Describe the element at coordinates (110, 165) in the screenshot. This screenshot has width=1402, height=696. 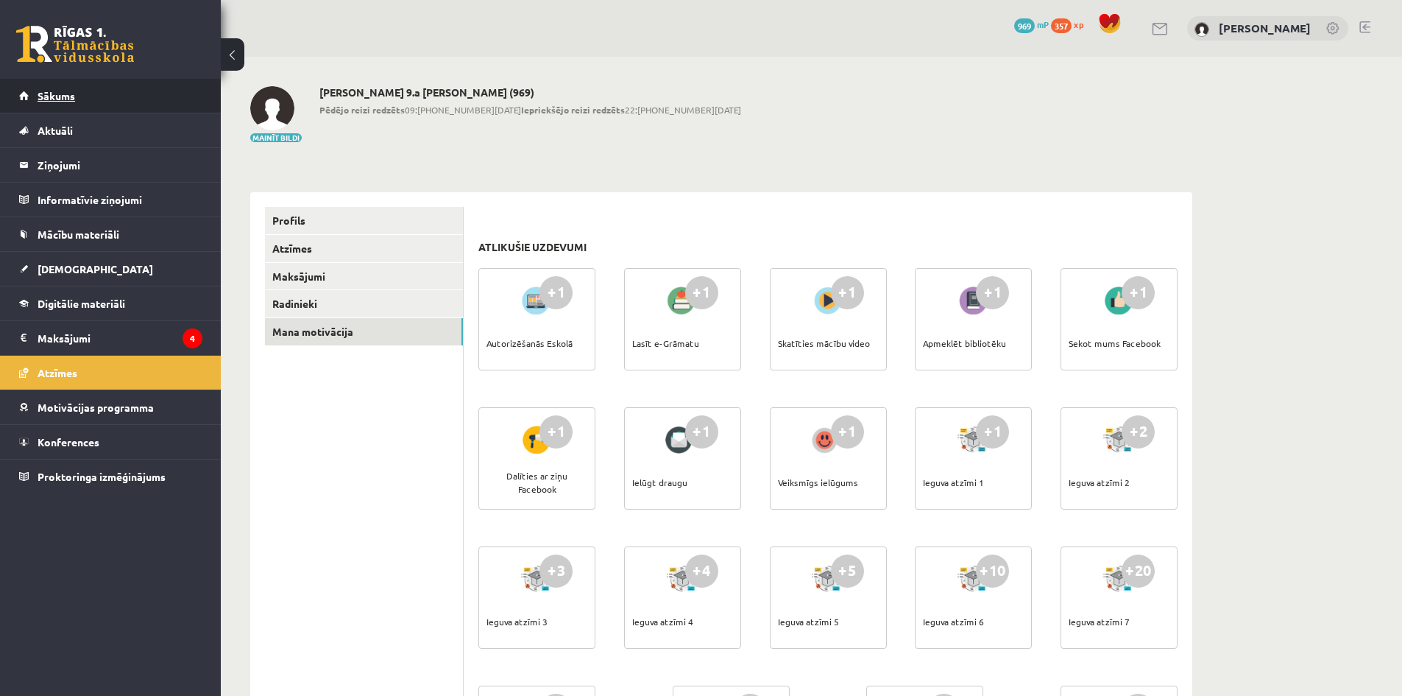
I see `a: Ziņojumi` at that location.